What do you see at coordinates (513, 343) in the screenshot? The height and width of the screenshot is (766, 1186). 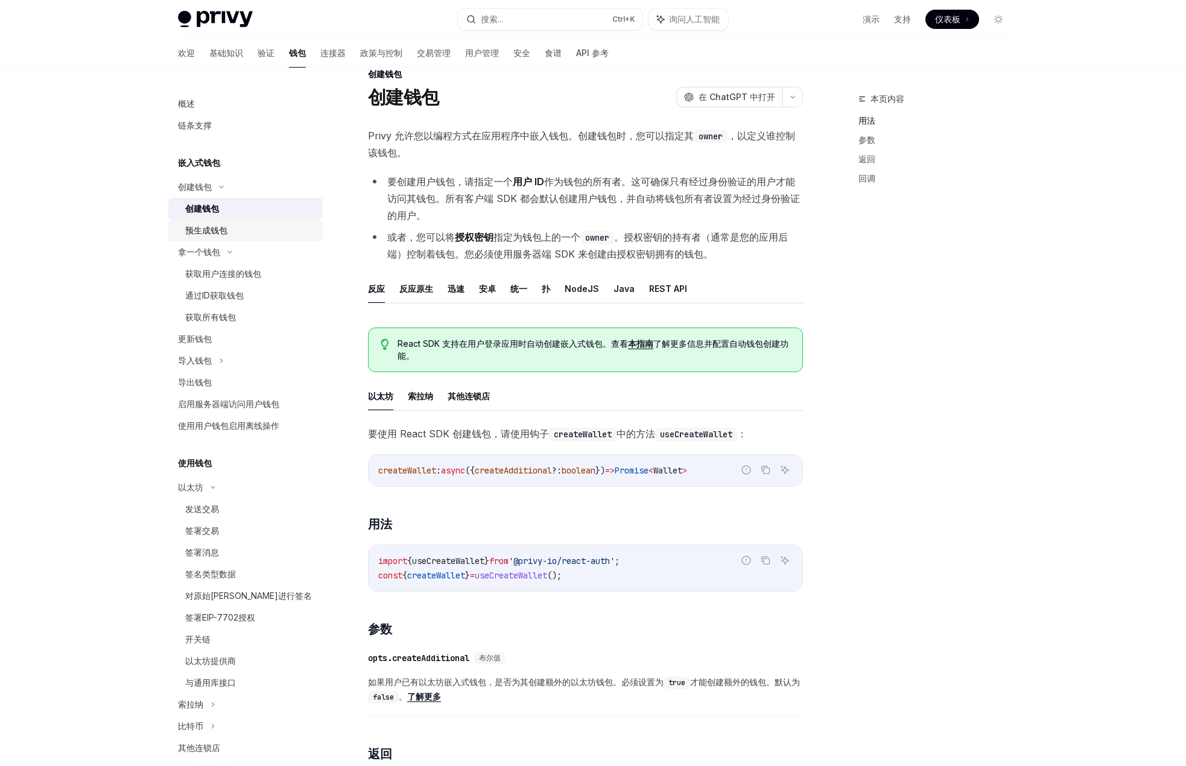 I see `font: React SDK 支持在用户登录应用时自动创建嵌入式钱包。查看` at bounding box center [513, 343].